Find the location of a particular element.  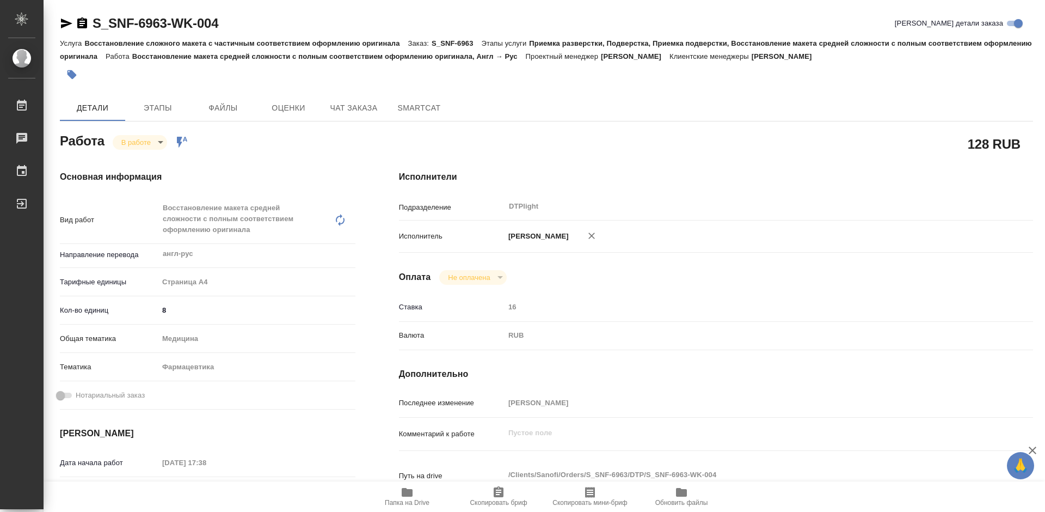

span: Скопировать мини-бриф is located at coordinates (590, 502).